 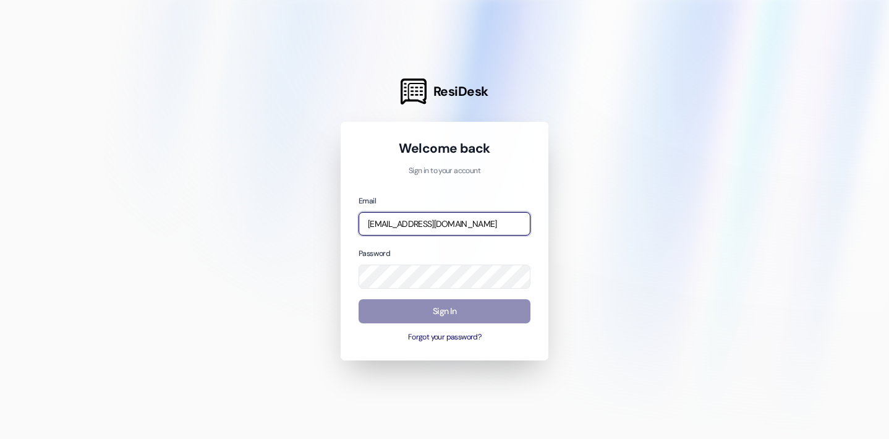 What do you see at coordinates (374, 254) in the screenshot?
I see `label: Password` at bounding box center [374, 254].